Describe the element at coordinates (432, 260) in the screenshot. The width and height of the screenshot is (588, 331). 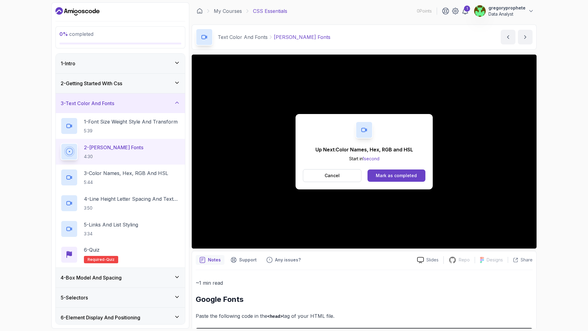
I see `p: Slides` at that location.